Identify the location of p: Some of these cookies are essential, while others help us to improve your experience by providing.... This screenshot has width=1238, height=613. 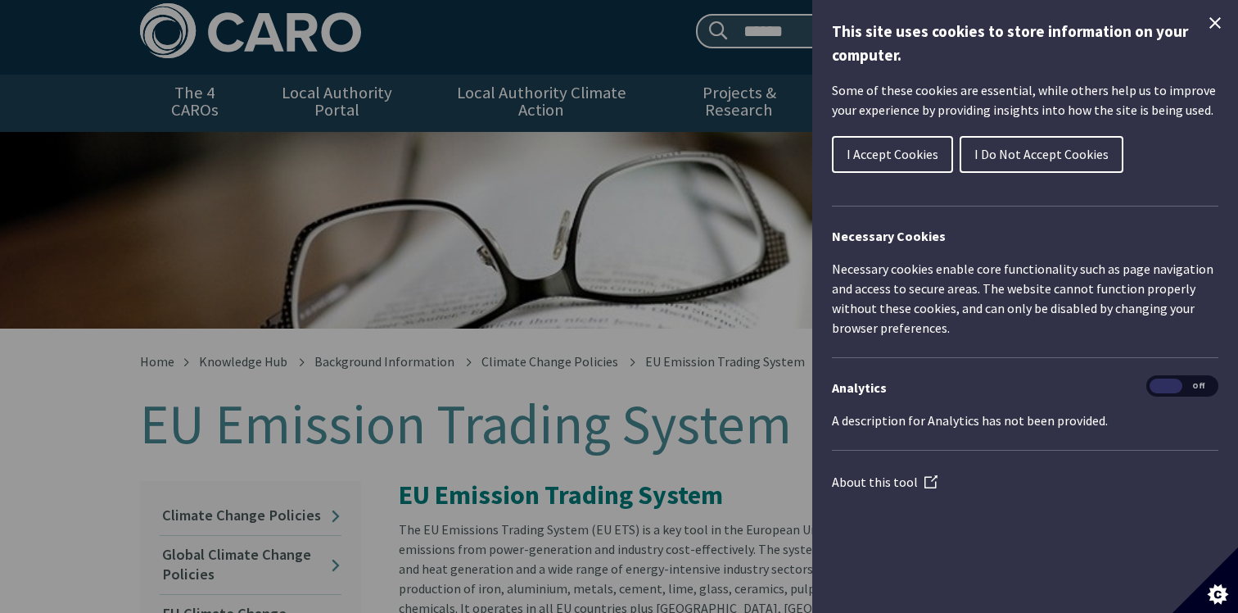
(1025, 100).